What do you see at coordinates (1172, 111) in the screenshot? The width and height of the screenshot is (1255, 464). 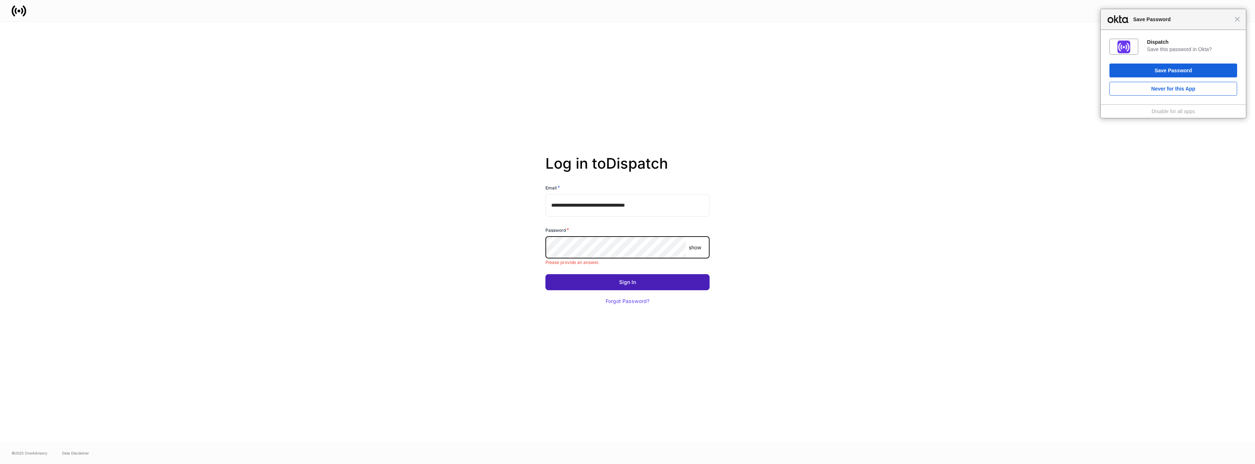 I see `a: Disable for all apps` at bounding box center [1172, 111].